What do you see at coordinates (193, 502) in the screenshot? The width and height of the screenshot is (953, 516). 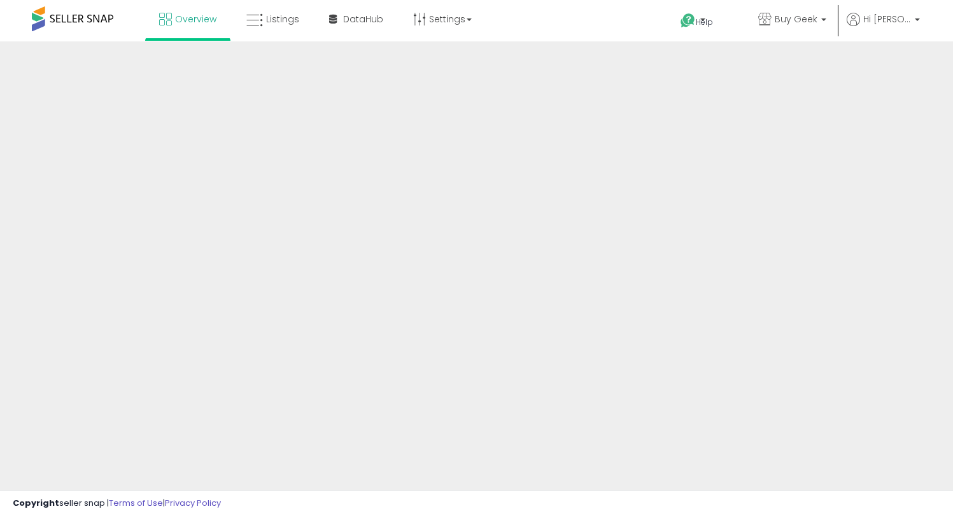 I see `a: Privacy Policy` at bounding box center [193, 502].